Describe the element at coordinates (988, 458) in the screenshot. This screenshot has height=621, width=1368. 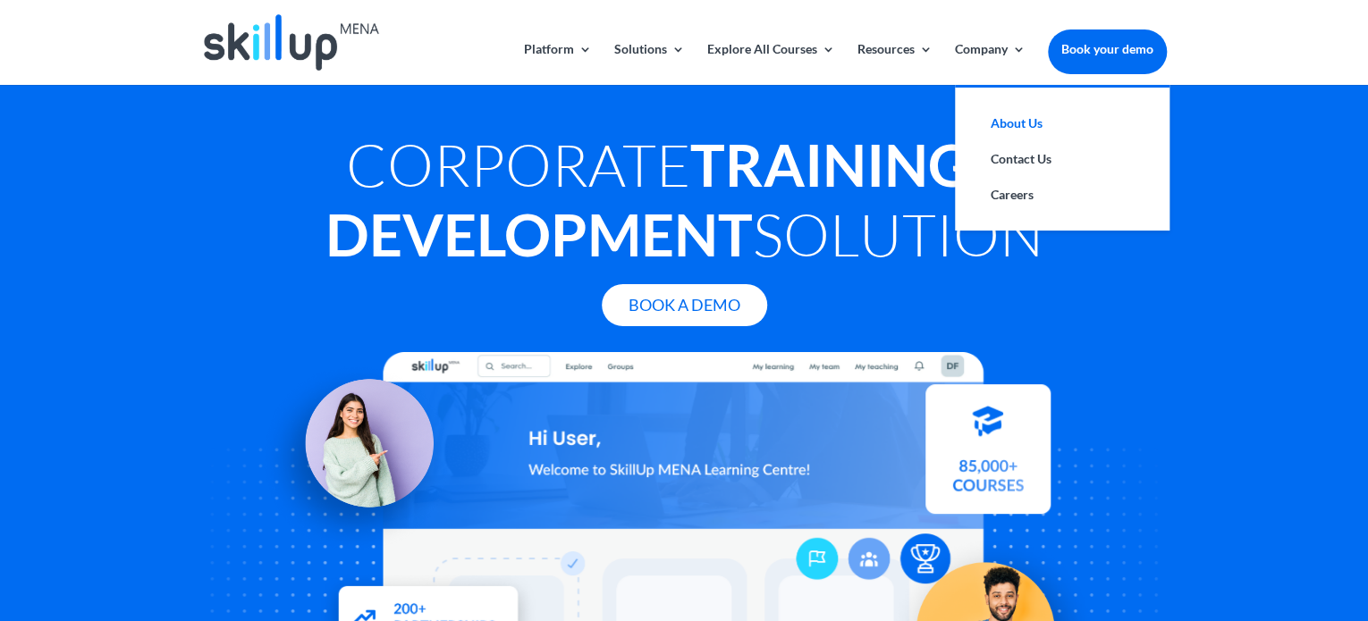
I see `img: Courses library - SkillUp MENA` at that location.